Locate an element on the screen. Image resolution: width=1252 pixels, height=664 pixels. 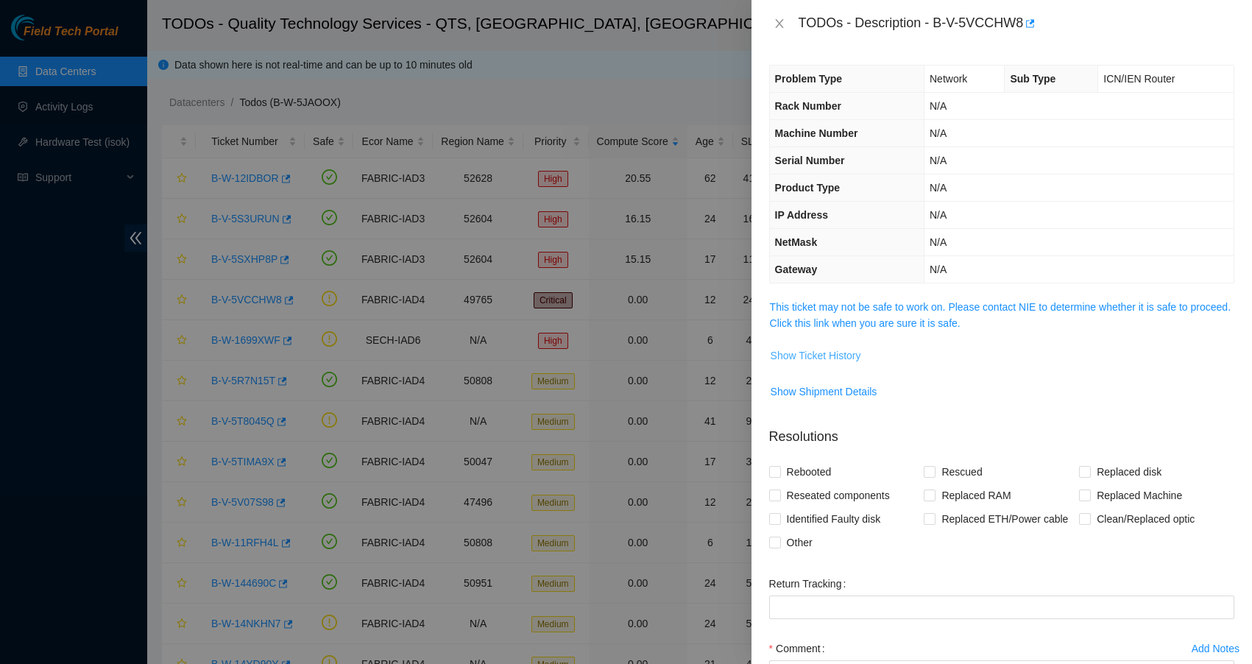
span: close is located at coordinates (779, 24).